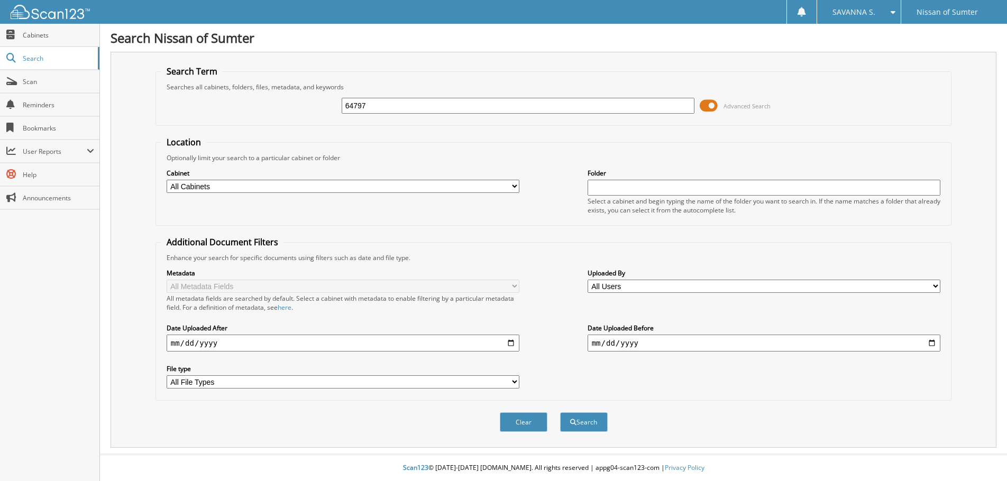 This screenshot has width=1007, height=481. Describe the element at coordinates (764, 343) in the screenshot. I see `input: end` at that location.